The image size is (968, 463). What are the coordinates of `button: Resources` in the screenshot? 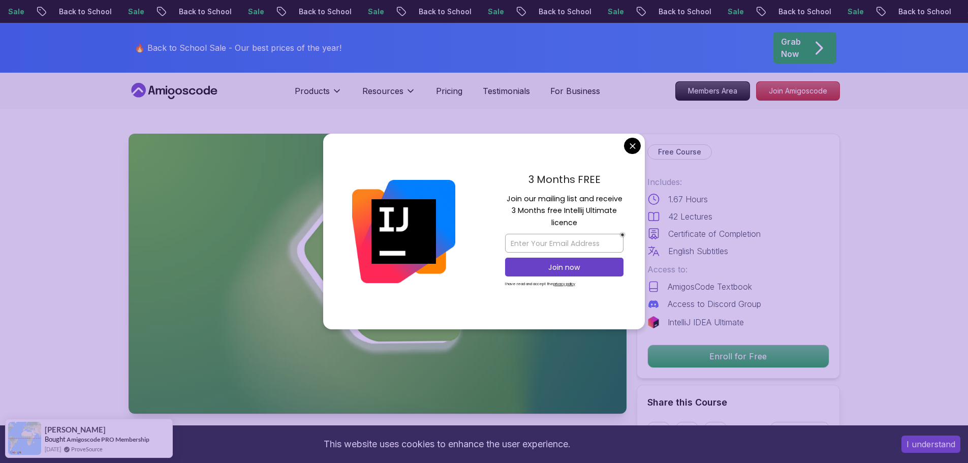 It's located at (389, 95).